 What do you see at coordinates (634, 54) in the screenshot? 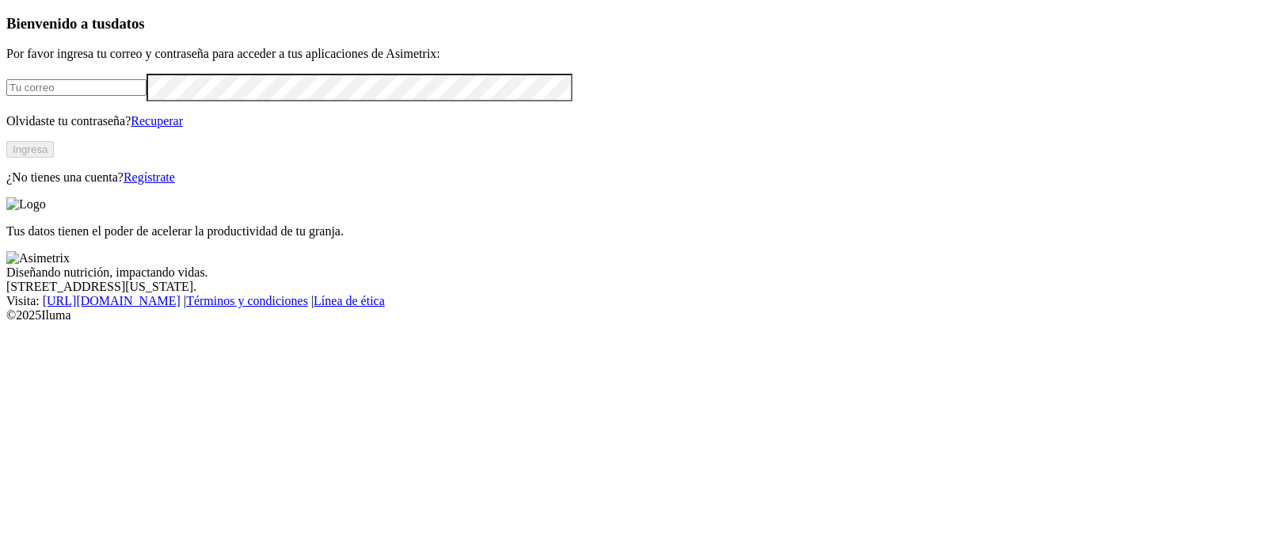
I see `p: Por favor ingresa tu correo y contraseña para acceder a tus aplicaciones de Asimetrix:` at bounding box center [634, 54].